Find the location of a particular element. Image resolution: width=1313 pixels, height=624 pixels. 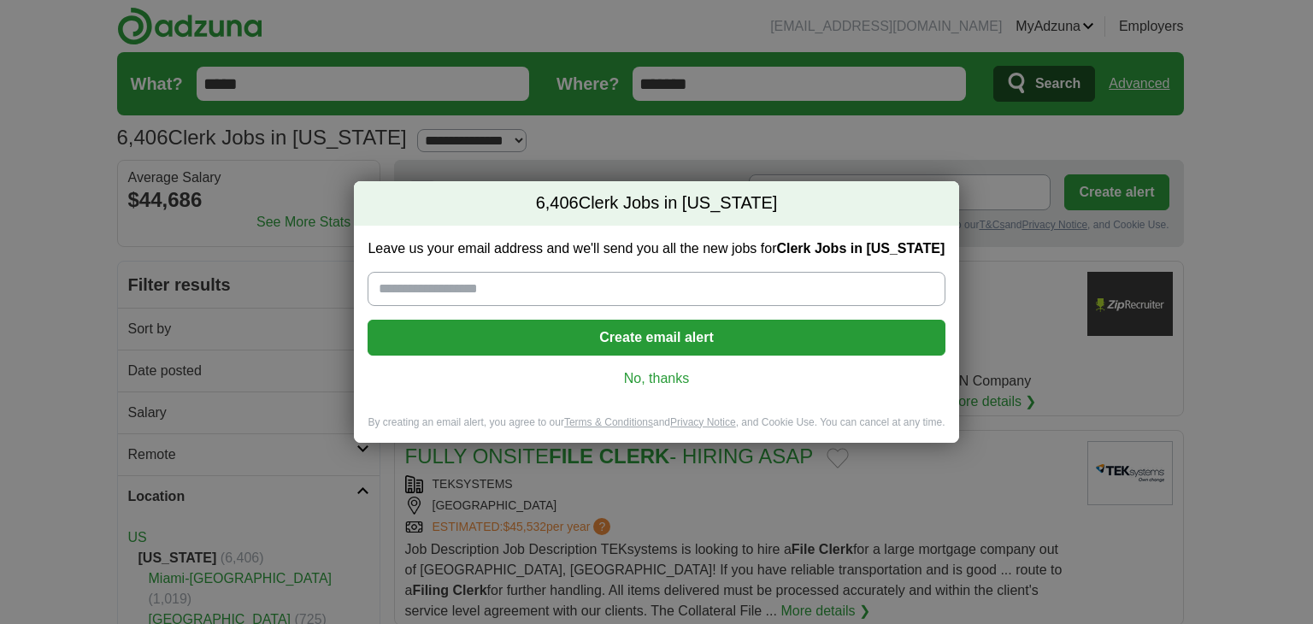

a: No, thanks is located at coordinates (656, 379).